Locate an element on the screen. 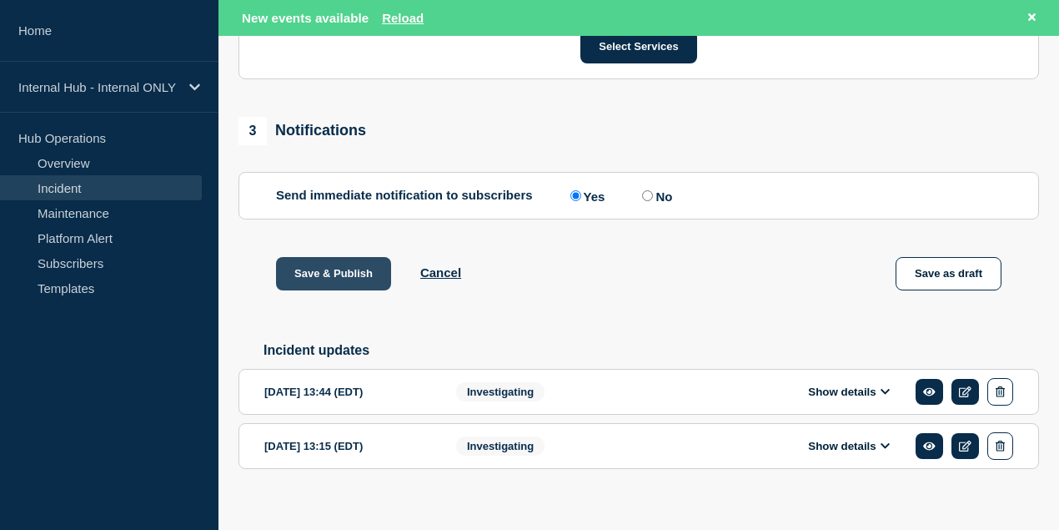  button: Cancel is located at coordinates (440, 272).